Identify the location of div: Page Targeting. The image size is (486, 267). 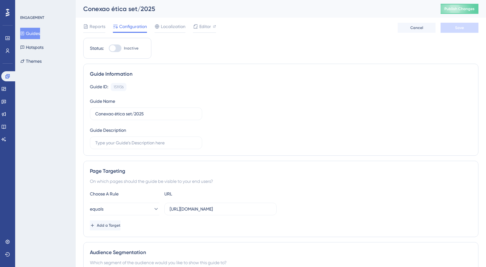
(281, 171).